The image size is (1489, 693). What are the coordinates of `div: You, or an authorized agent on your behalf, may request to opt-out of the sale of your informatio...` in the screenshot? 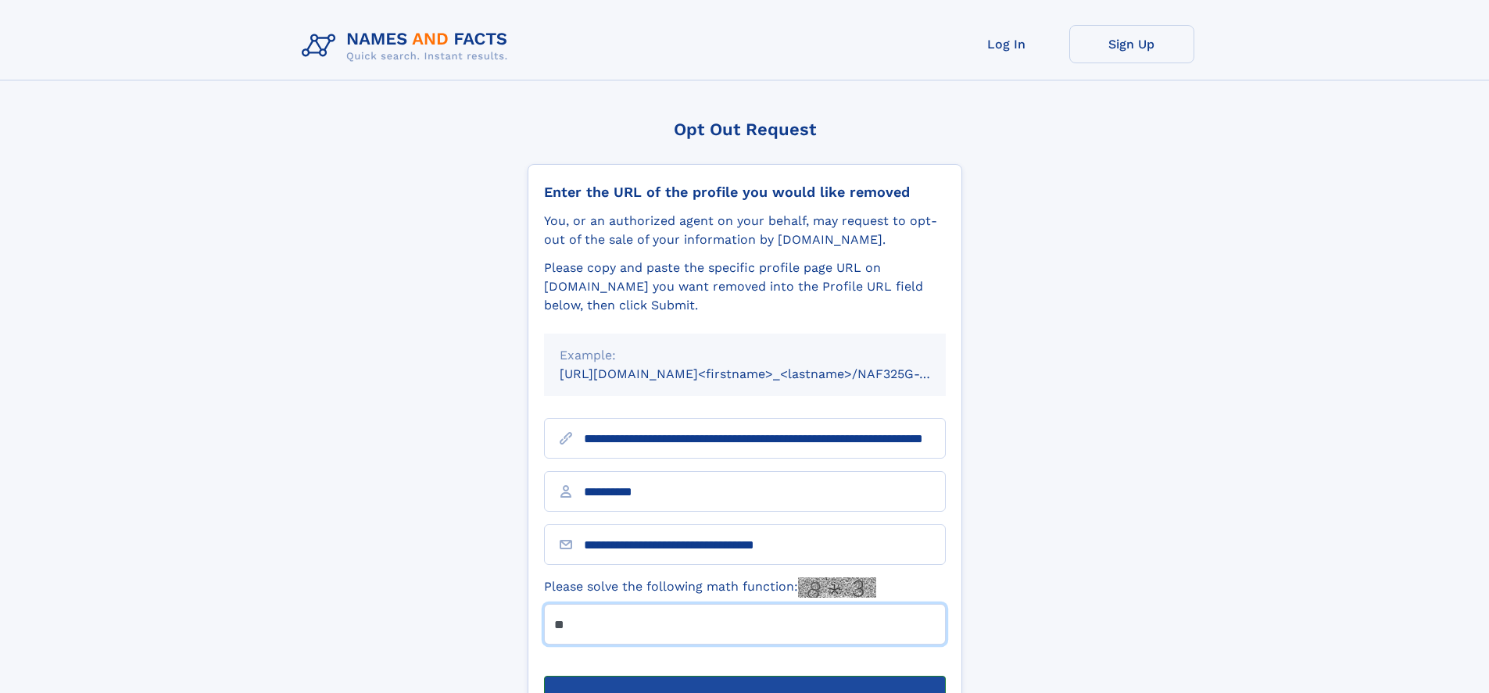 It's located at (745, 231).